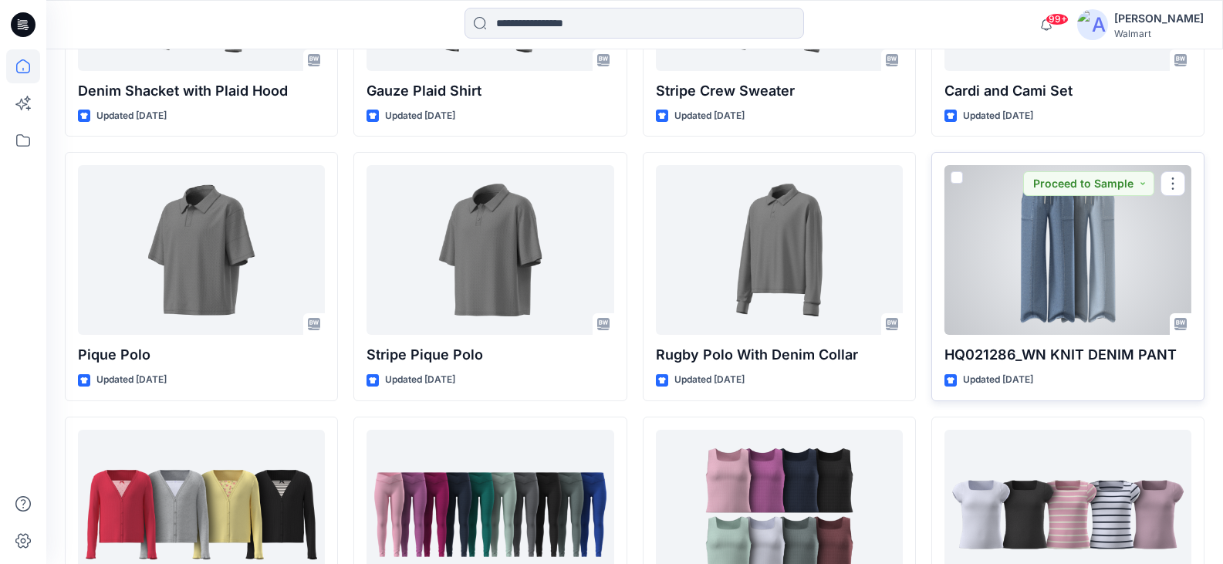 This screenshot has height=564, width=1223. What do you see at coordinates (490, 91) in the screenshot?
I see `p: Gauze Plaid Shirt` at bounding box center [490, 91].